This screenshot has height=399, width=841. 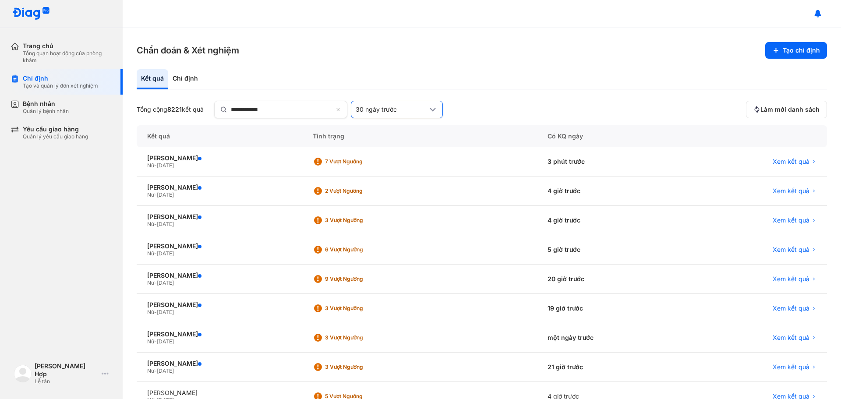 I want to click on span: Làm mới danh sách, so click(x=790, y=109).